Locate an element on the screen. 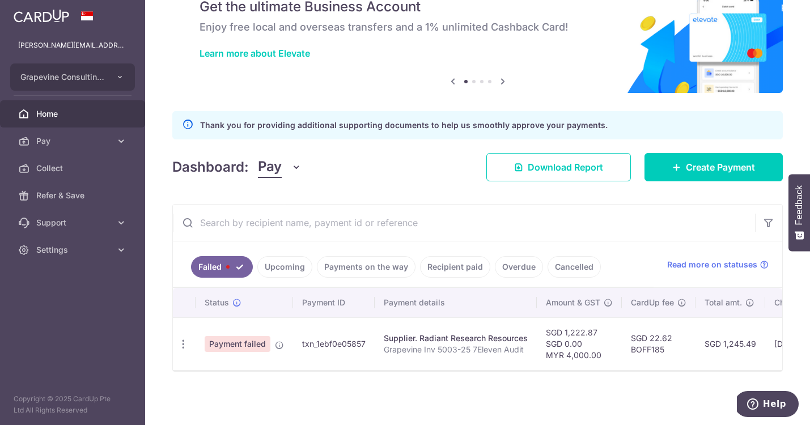  a: Recipient paid is located at coordinates (455, 267).